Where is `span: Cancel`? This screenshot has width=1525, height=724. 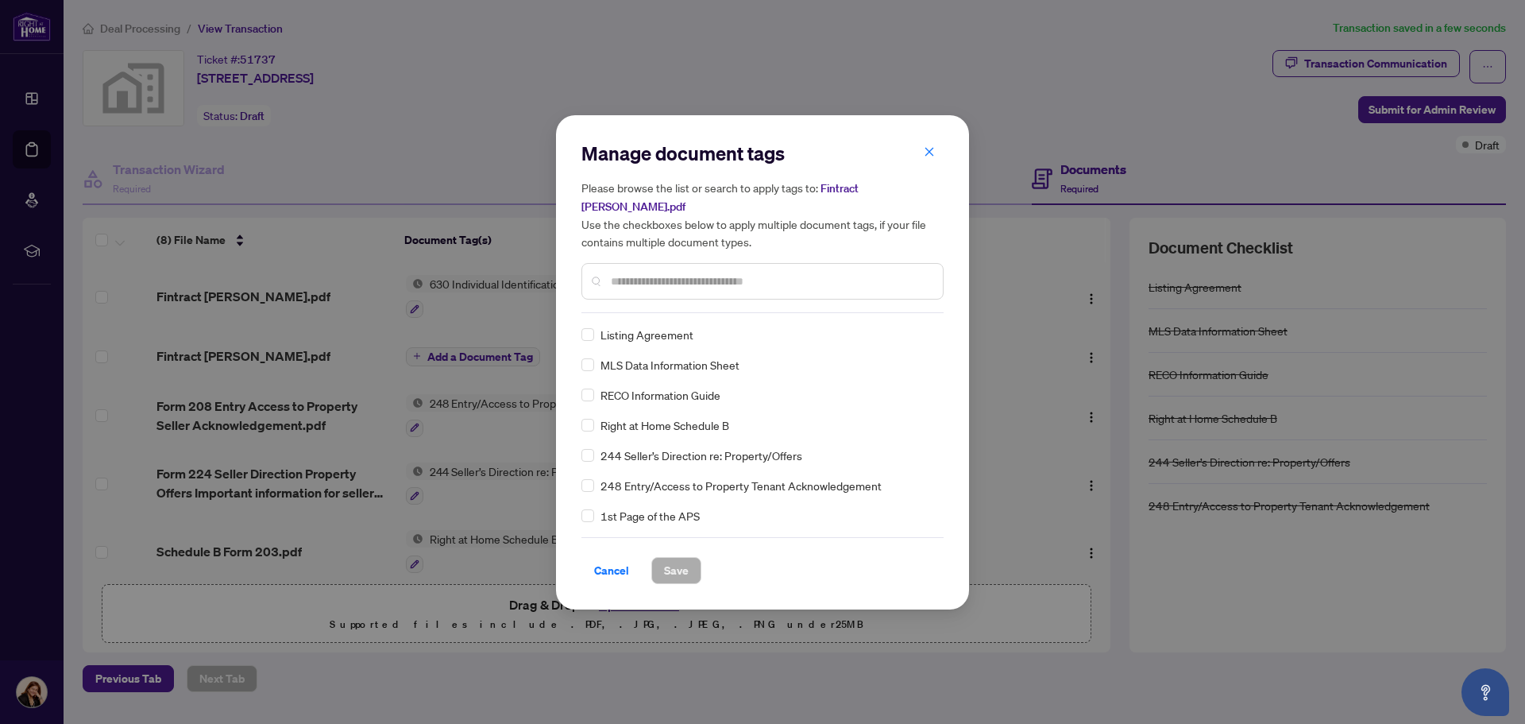 span: Cancel is located at coordinates (612, 570).